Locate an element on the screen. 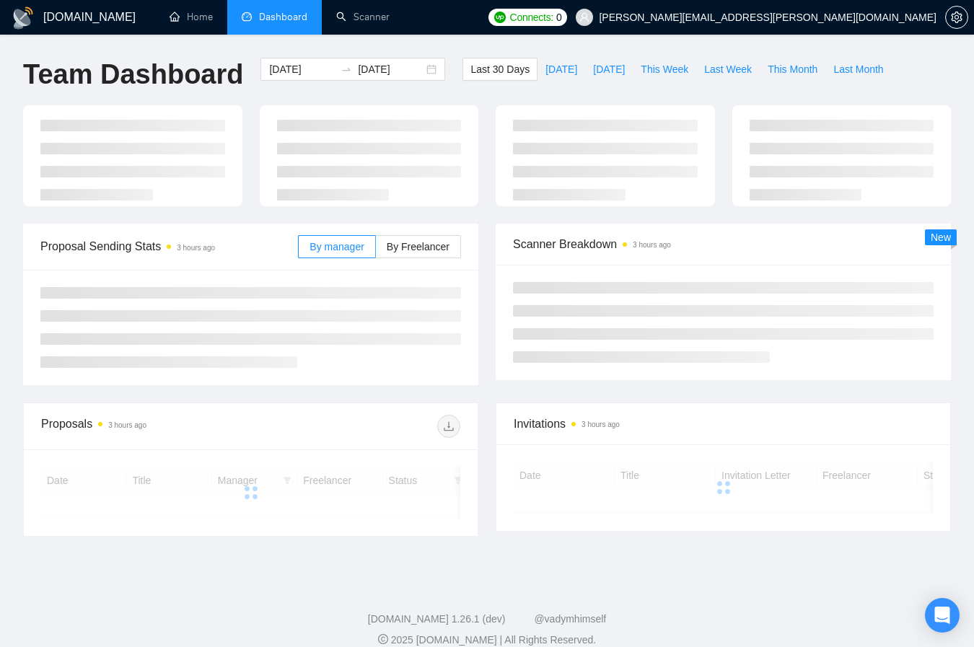 The height and width of the screenshot is (647, 974). h1: Team Dashboard is located at coordinates (133, 74).